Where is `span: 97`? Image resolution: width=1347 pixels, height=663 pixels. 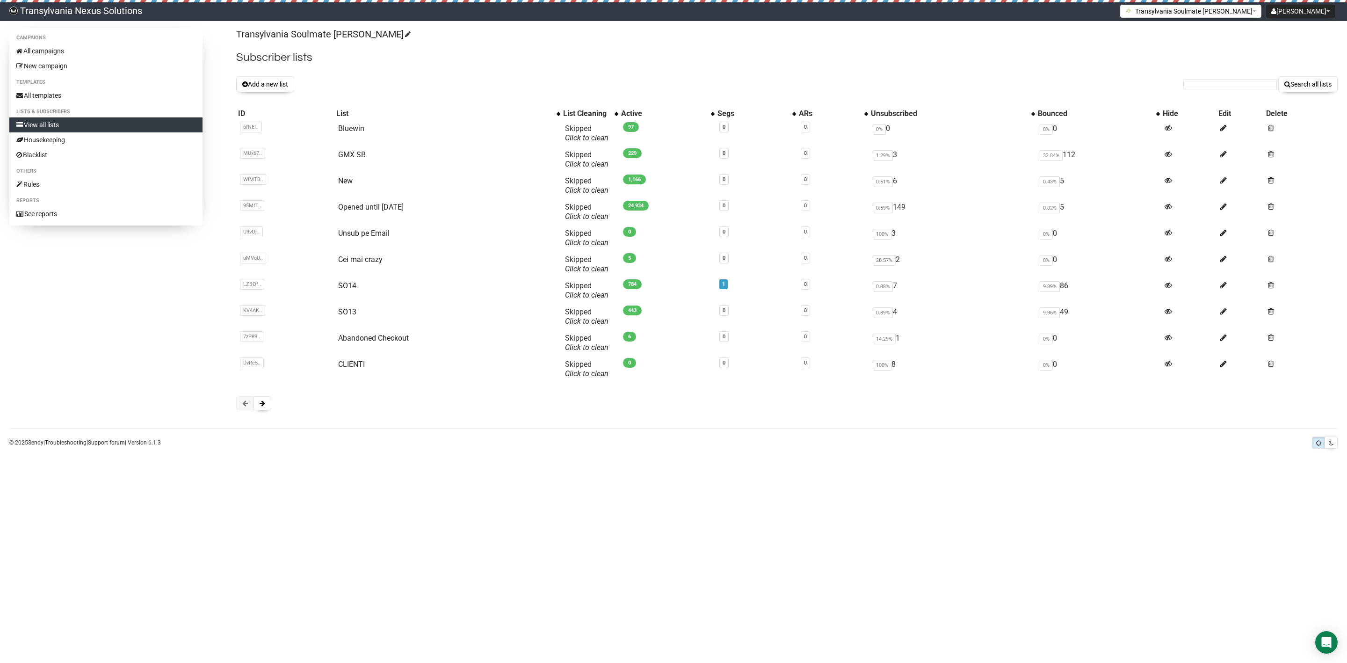
span: 97 is located at coordinates (631, 127).